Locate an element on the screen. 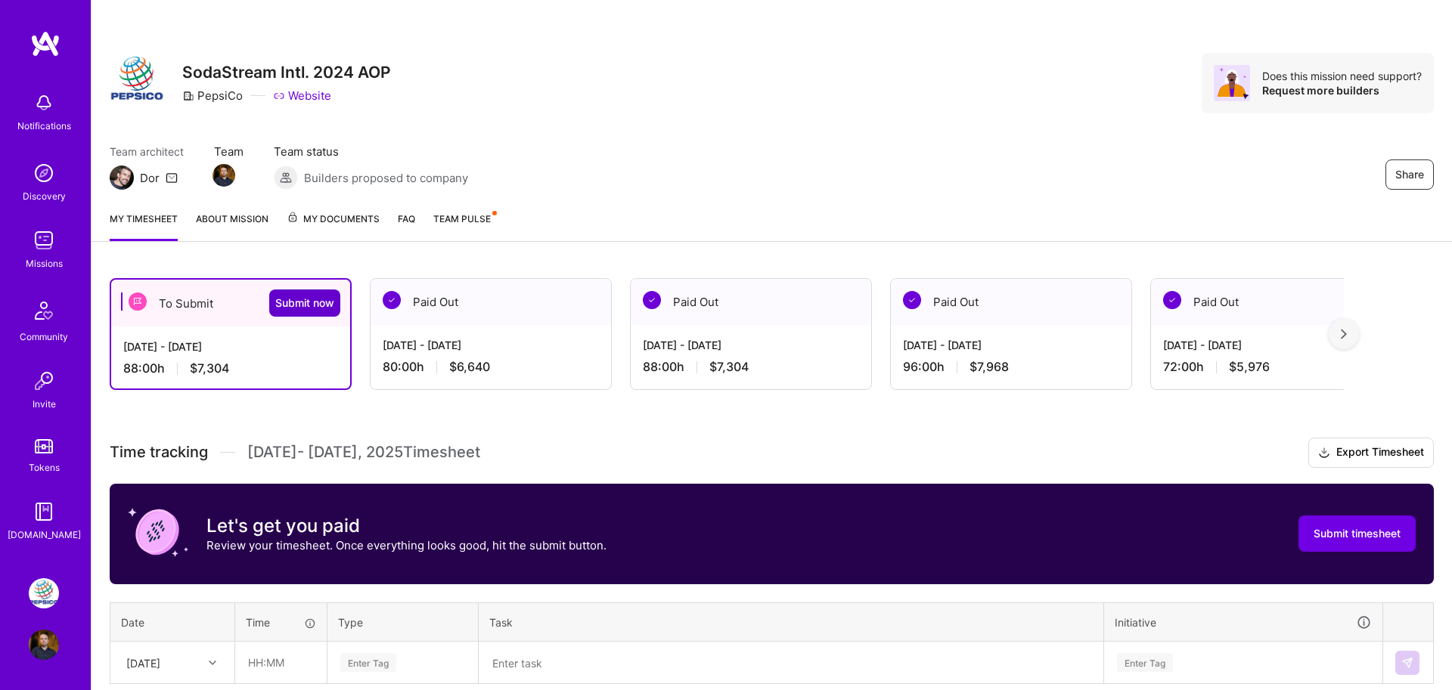 The image size is (1452, 690). div: 96:00 h is located at coordinates (1011, 367).